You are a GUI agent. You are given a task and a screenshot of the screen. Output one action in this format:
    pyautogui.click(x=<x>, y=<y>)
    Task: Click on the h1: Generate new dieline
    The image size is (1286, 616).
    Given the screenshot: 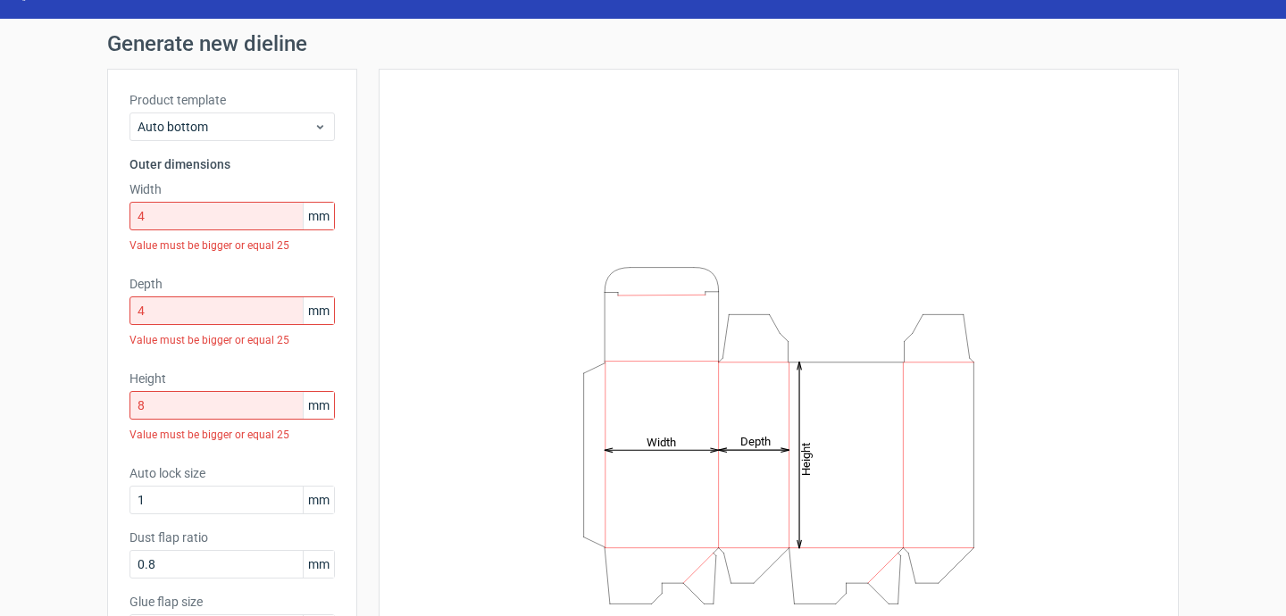 What is the action you would take?
    pyautogui.click(x=643, y=44)
    